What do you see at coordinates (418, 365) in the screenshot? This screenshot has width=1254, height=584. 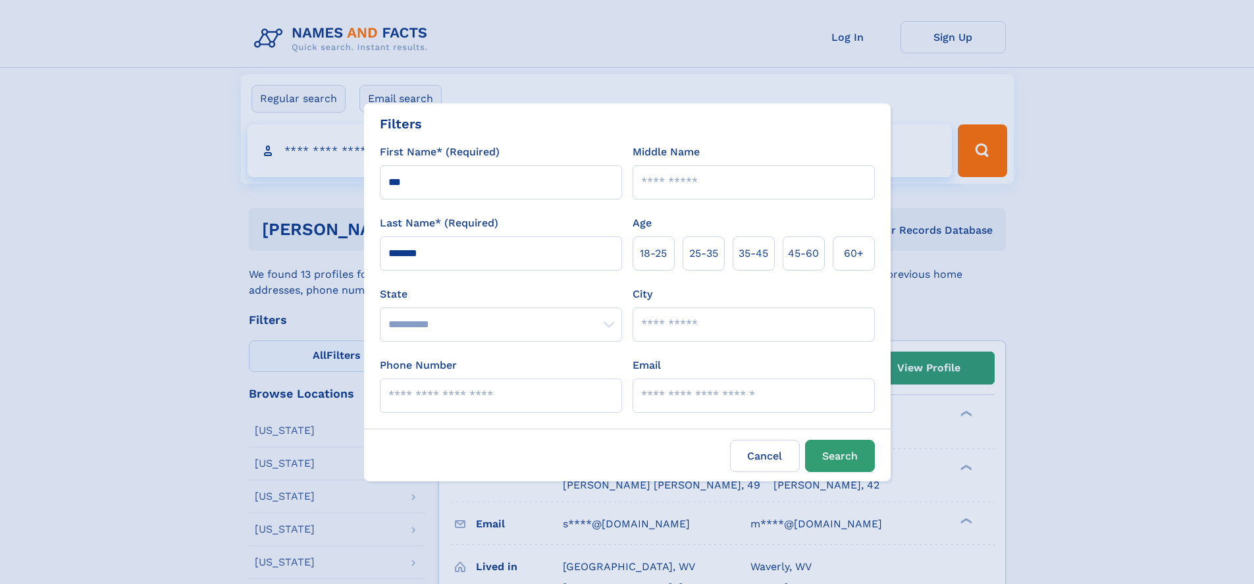 I see `label: Phone Number` at bounding box center [418, 365].